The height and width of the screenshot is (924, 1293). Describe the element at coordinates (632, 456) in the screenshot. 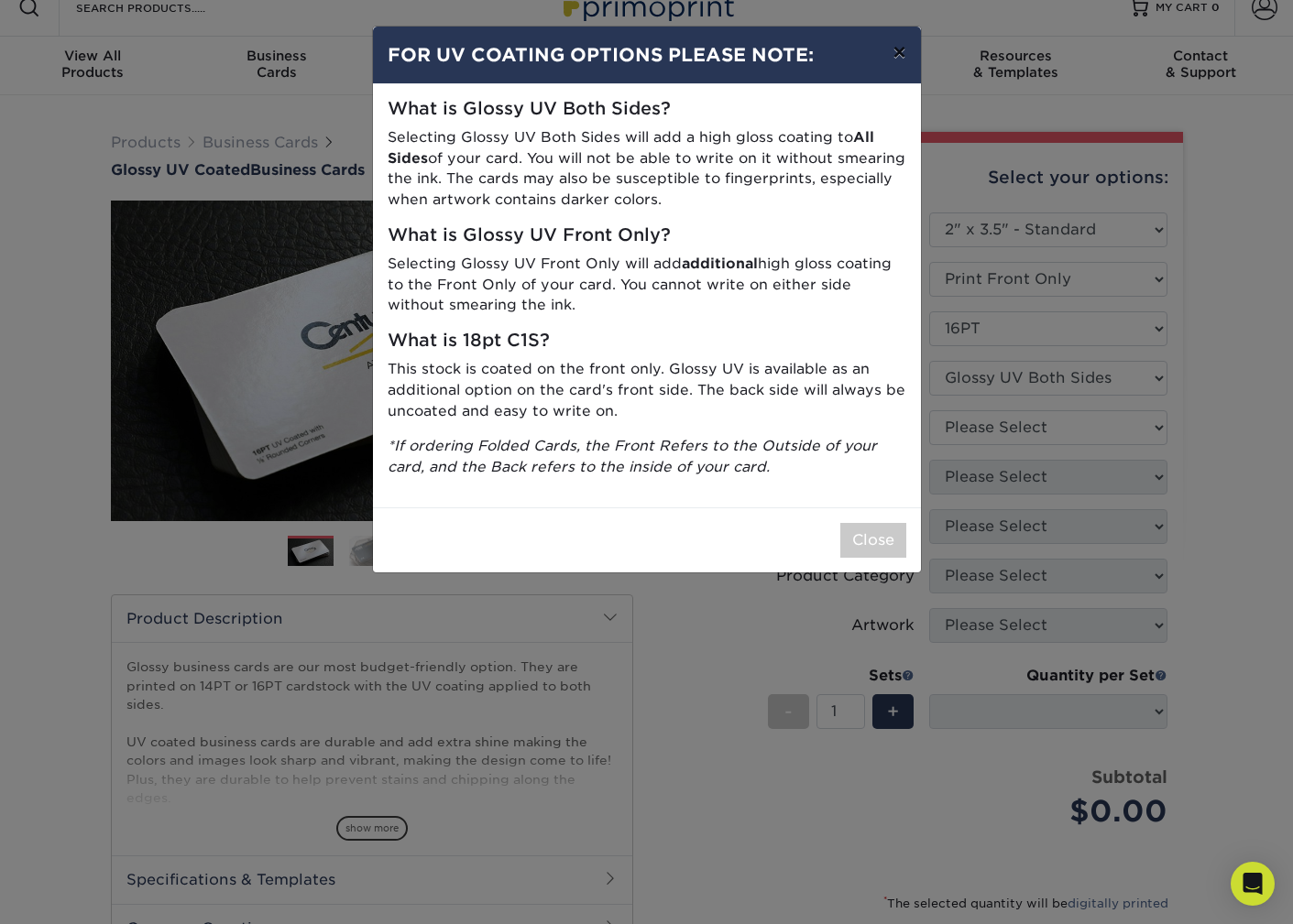

I see `i: *If ordering Folded Cards, the Front Refers to the Outside of your card, and the Back refers to t...` at that location.